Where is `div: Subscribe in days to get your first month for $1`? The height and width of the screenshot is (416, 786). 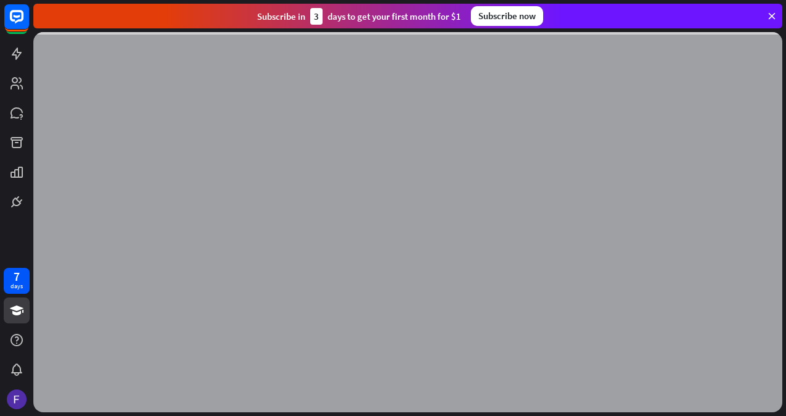
div: Subscribe in days to get your first month for $1 is located at coordinates (359, 16).